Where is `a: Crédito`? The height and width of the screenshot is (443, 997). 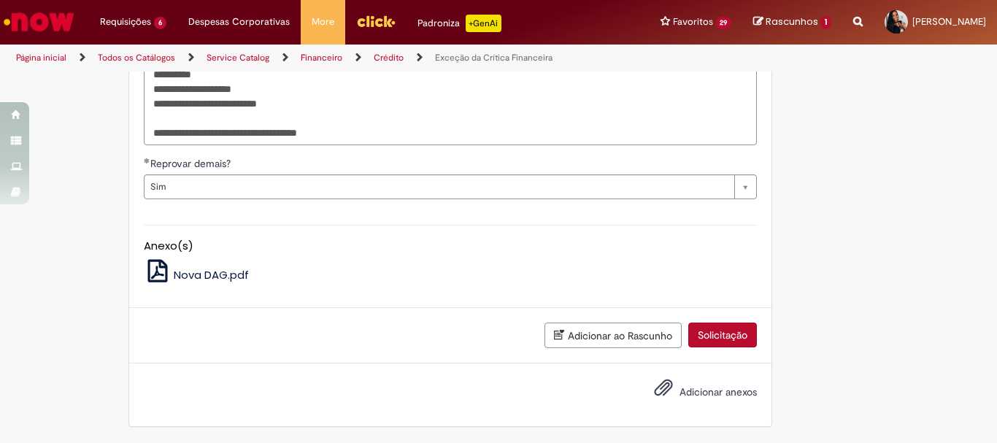 a: Crédito is located at coordinates (388, 58).